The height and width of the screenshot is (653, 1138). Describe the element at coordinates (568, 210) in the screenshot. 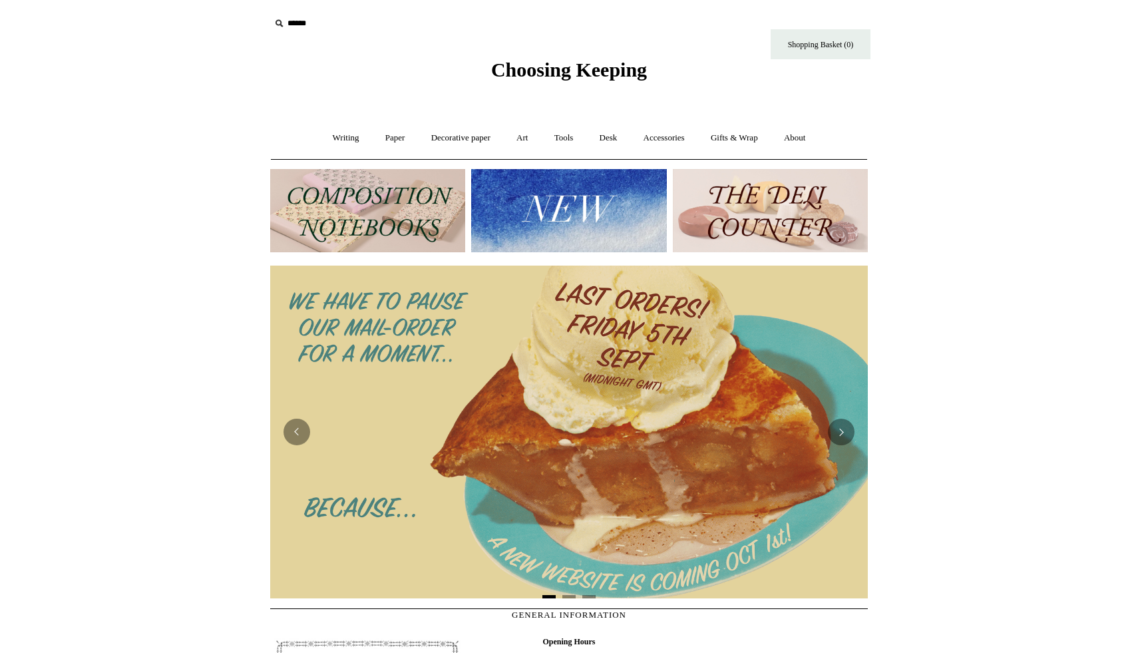

I see `img: New.jpg__PID:f73bdf93-380a-4a35-bcfe-7823039498e1` at that location.